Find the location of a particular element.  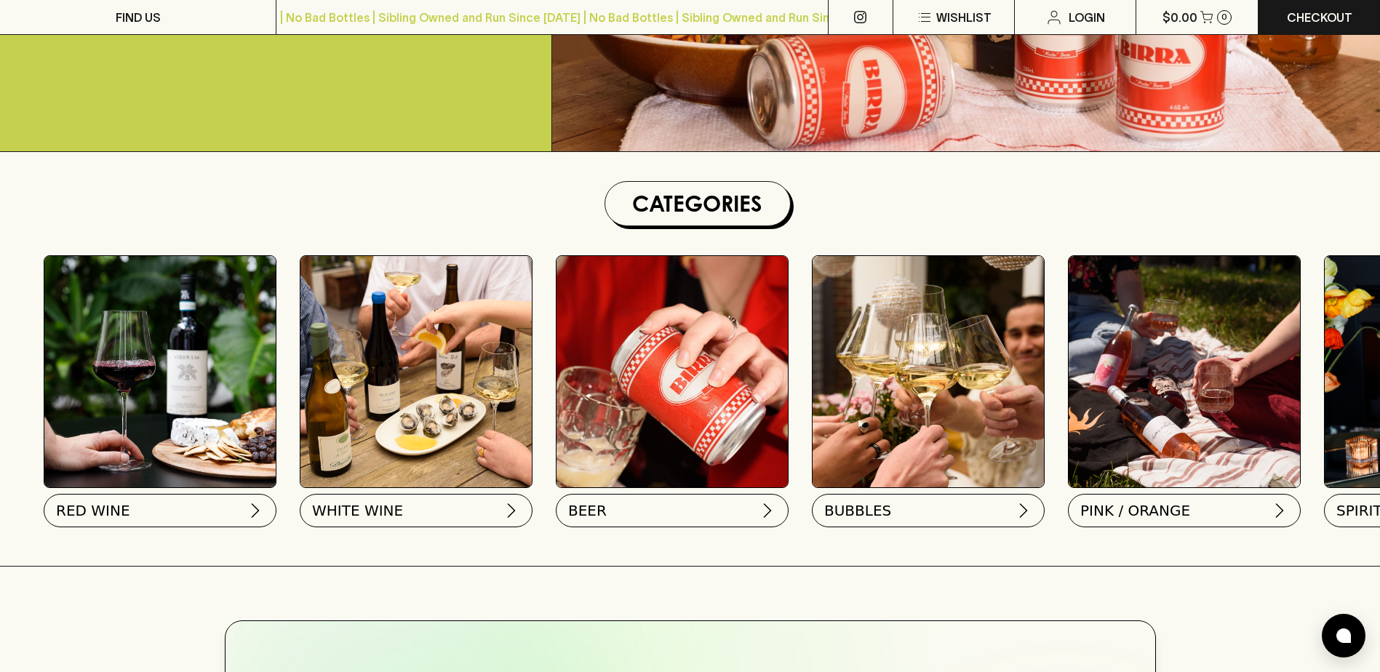

button: RED WINE is located at coordinates (160, 511).